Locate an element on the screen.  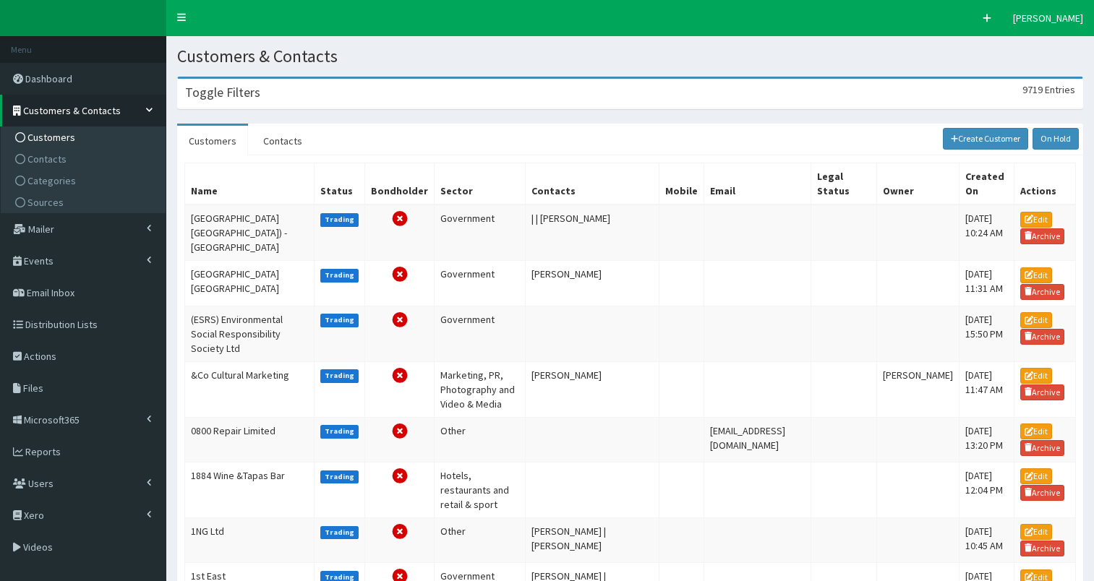
a: Create Customer is located at coordinates (985, 139).